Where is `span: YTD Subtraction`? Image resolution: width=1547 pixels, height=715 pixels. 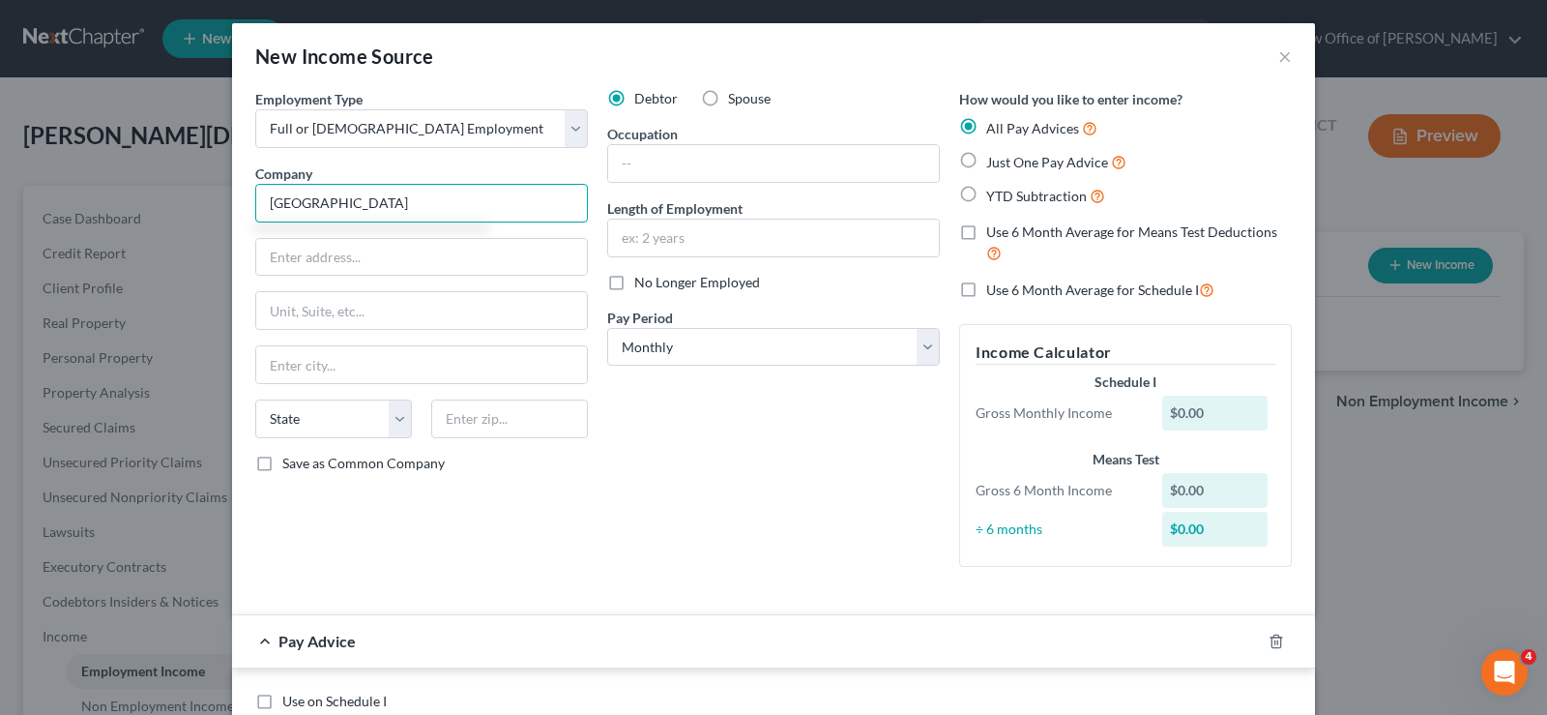
span: YTD Subtraction is located at coordinates (1037, 195).